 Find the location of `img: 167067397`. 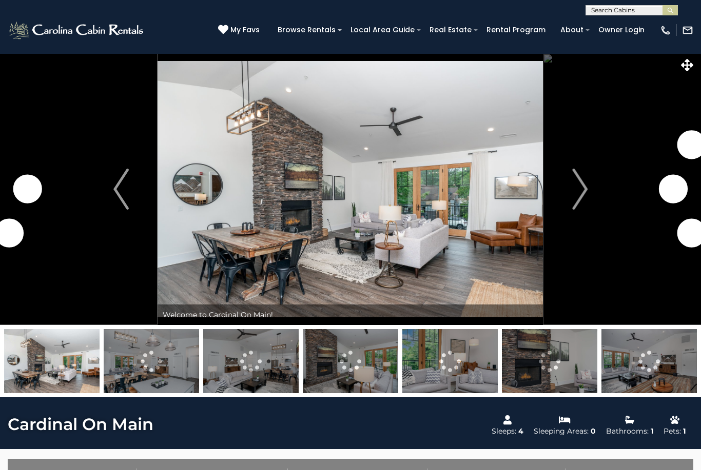

img: 167067397 is located at coordinates (450, 361).